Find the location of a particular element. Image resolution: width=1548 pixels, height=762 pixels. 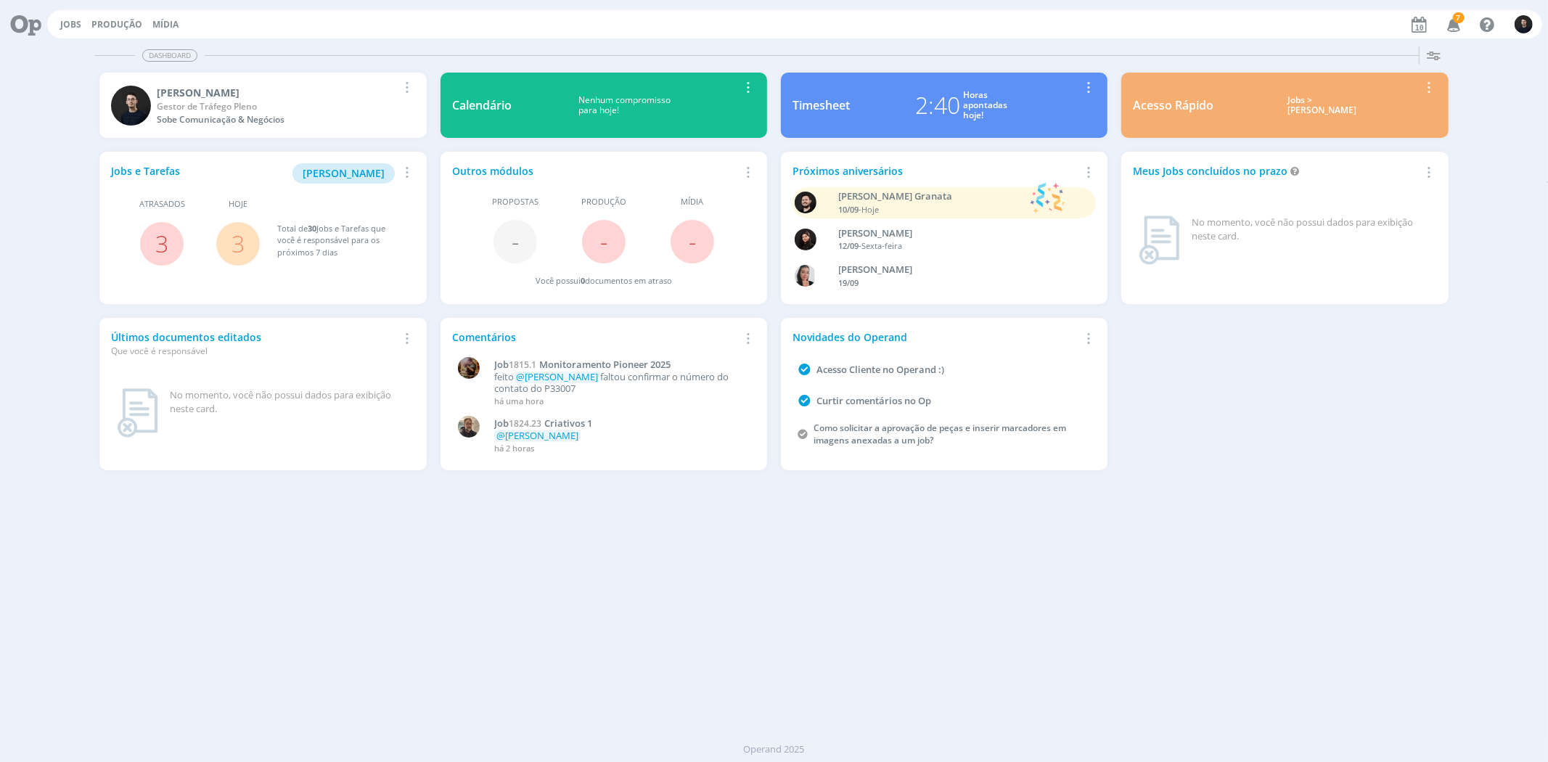

div: Jobs e Tarefas is located at coordinates (254, 174).